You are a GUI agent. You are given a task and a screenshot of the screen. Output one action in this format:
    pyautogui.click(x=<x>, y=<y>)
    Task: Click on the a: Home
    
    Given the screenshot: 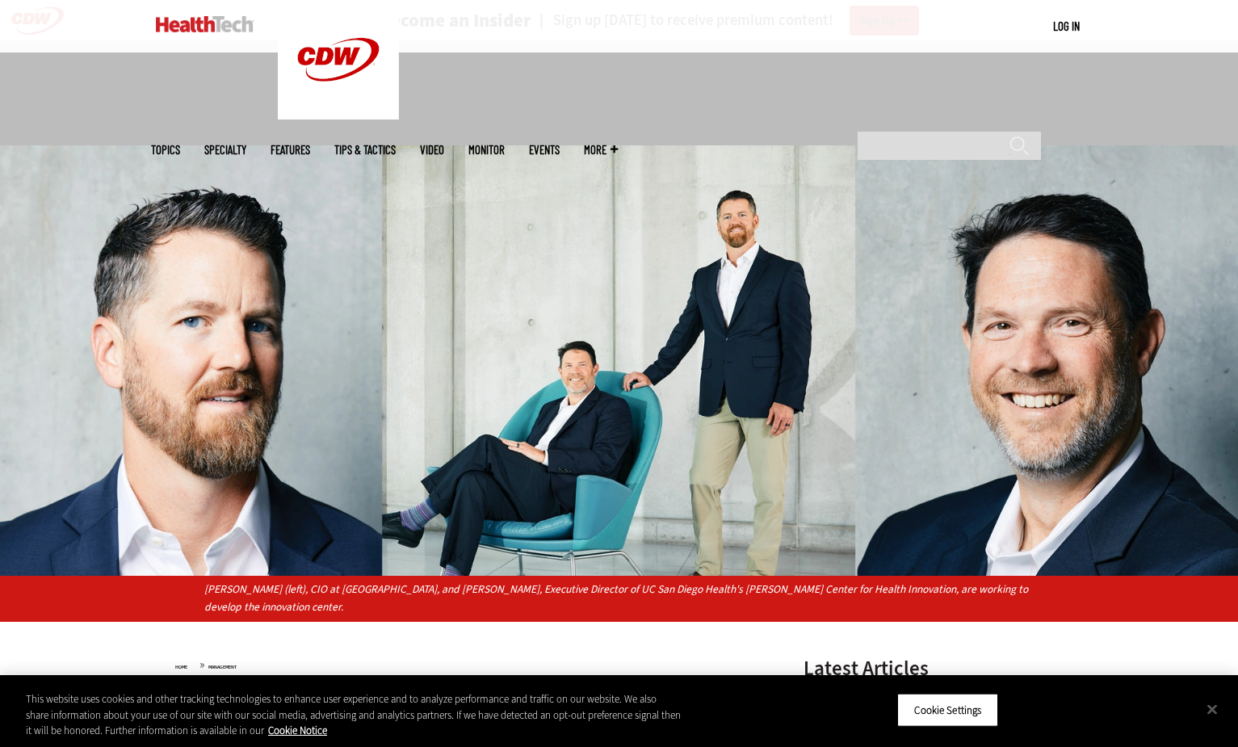 What is the action you would take?
    pyautogui.click(x=181, y=667)
    